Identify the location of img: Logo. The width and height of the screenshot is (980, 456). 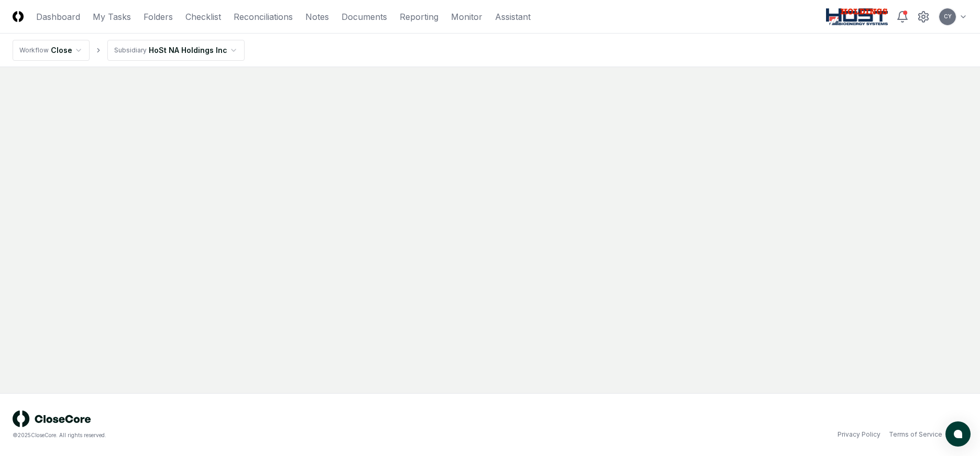
(18, 16).